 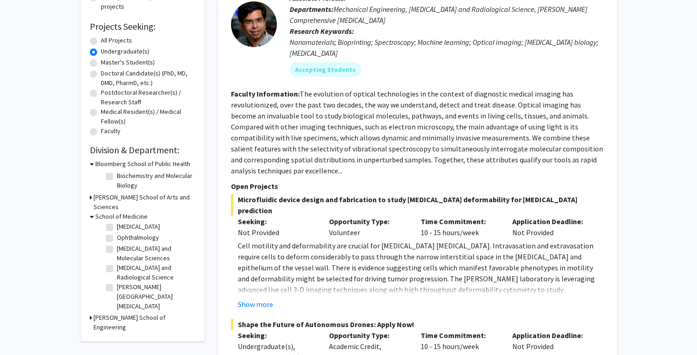 I want to click on label: Doctoral Candidate(s) (PhD, MD, DMD, PharmD, etc.), so click(x=148, y=78).